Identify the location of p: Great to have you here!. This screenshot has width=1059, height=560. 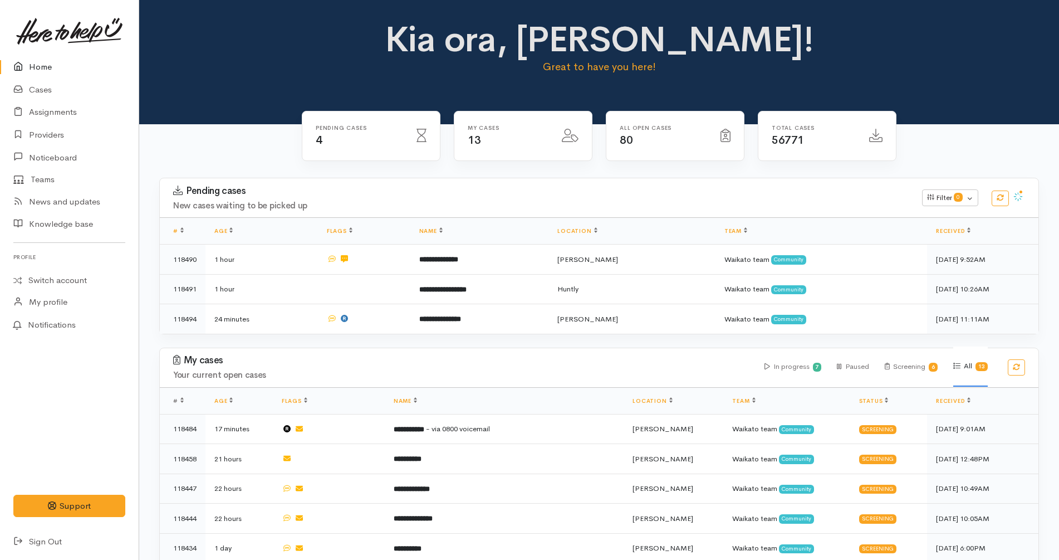
(599, 67).